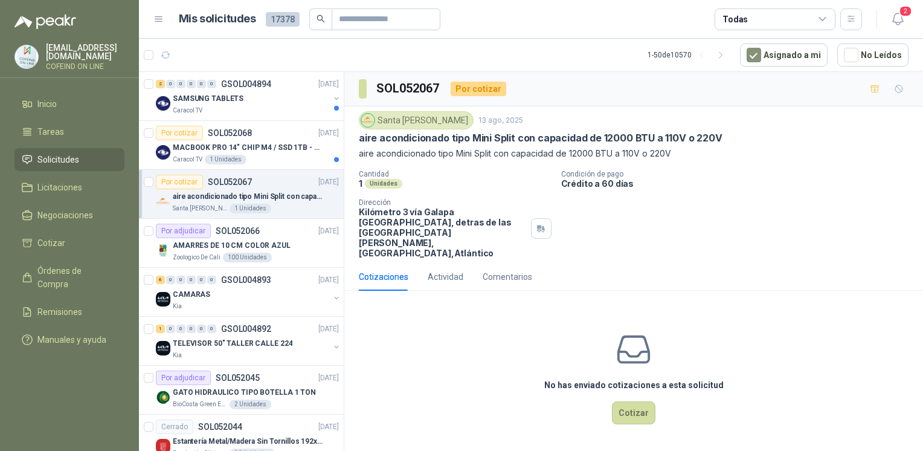 This screenshot has height=451, width=923. What do you see at coordinates (250, 404) in the screenshot?
I see `div: 2 Unidades` at bounding box center [250, 404].